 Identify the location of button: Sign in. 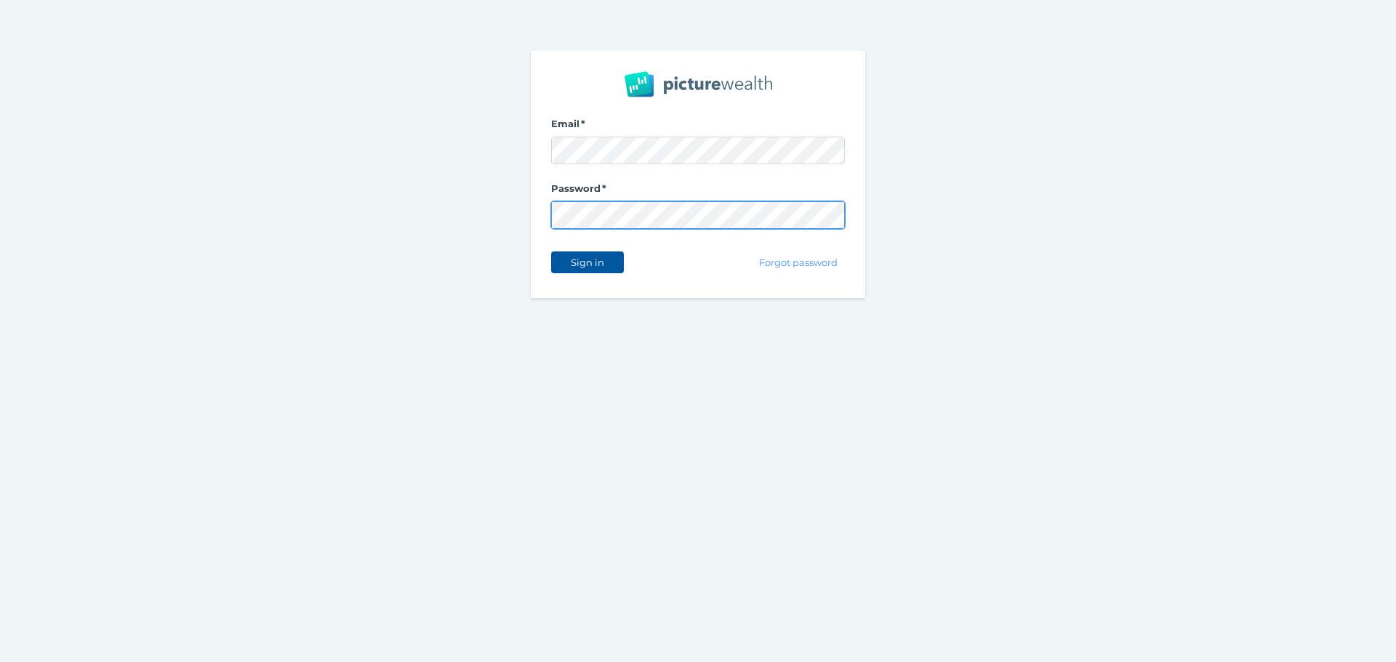
(587, 262).